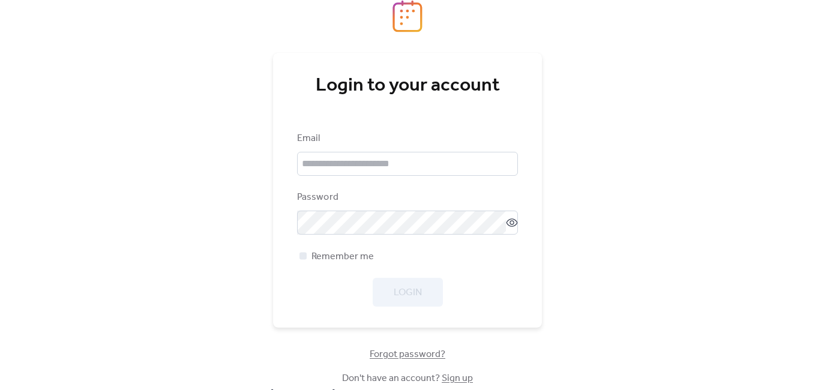 The height and width of the screenshot is (390, 815). Describe the element at coordinates (408, 355) in the screenshot. I see `span: Forgot password?` at that location.